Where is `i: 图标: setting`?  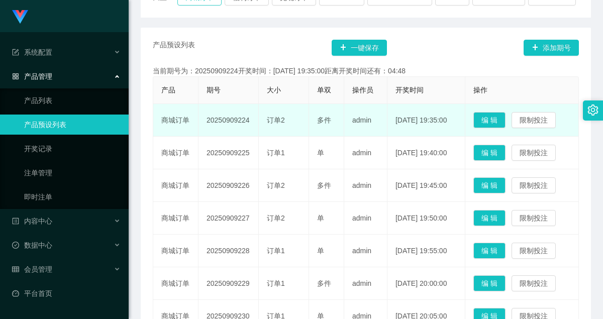
i: 图标: setting is located at coordinates (593, 110).